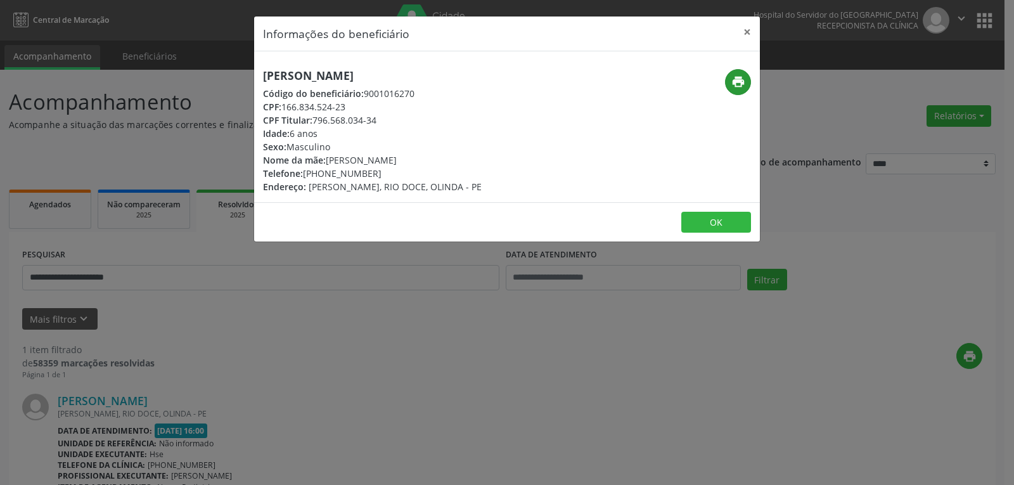  Describe the element at coordinates (372, 146) in the screenshot. I see `div: Masculino` at that location.